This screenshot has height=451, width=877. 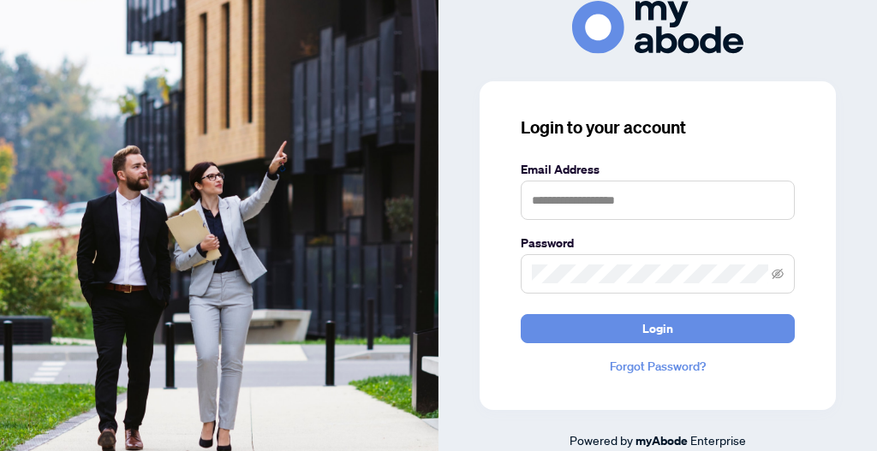 What do you see at coordinates (658, 329) in the screenshot?
I see `span: Login` at bounding box center [658, 329].